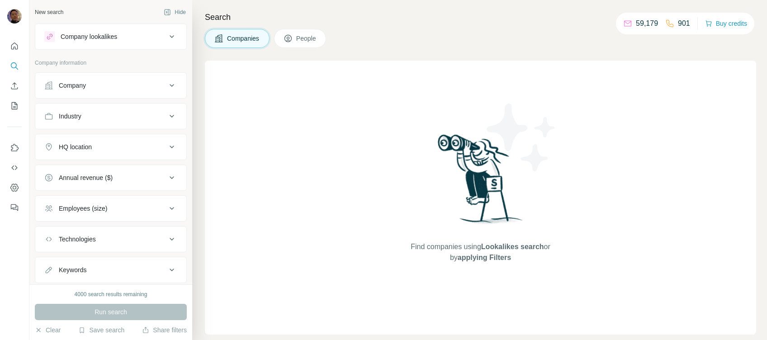  Describe the element at coordinates (521, 137) in the screenshot. I see `img: Surfe Illustration - Stars` at that location.